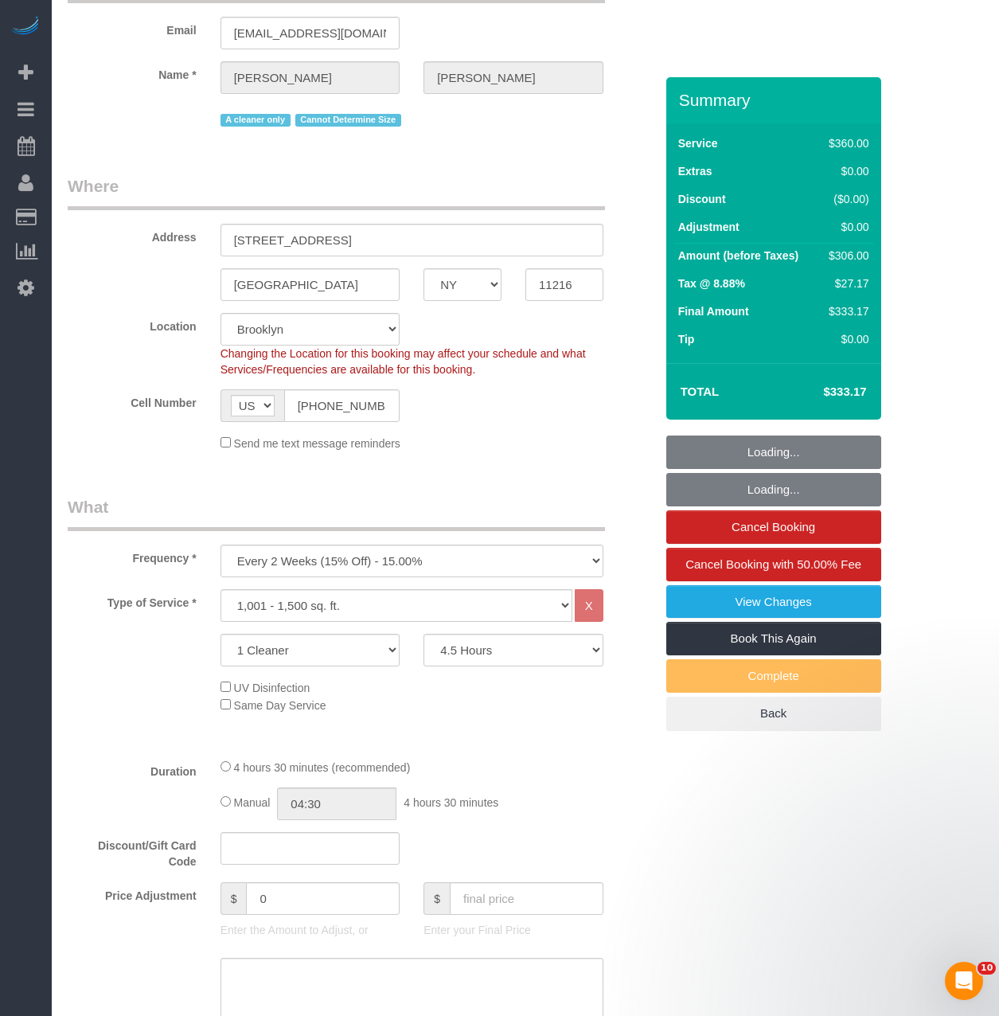 The image size is (999, 1016). I want to click on label: Discount/Gift Card Code, so click(132, 850).